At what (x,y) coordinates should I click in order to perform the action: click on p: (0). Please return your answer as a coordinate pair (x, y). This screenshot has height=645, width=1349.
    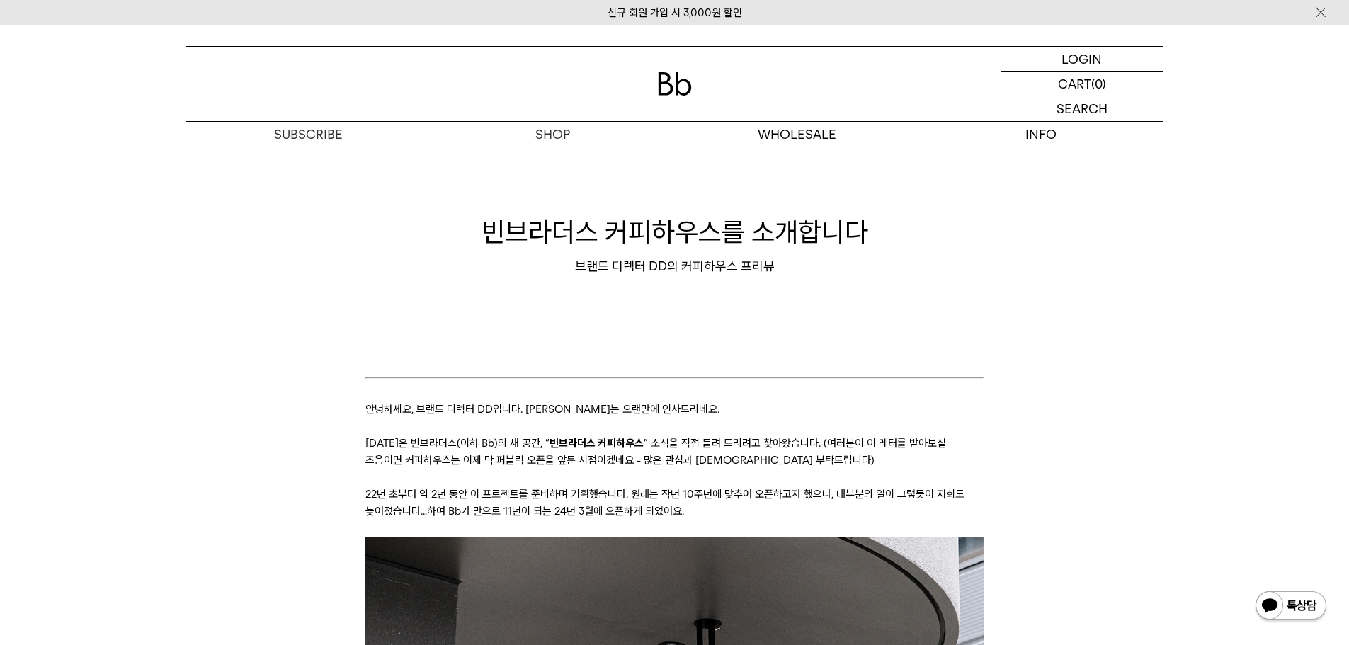
    Looking at the image, I should click on (1098, 84).